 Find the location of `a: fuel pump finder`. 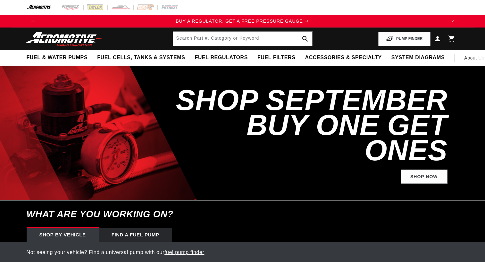

a: fuel pump finder is located at coordinates (184, 252).